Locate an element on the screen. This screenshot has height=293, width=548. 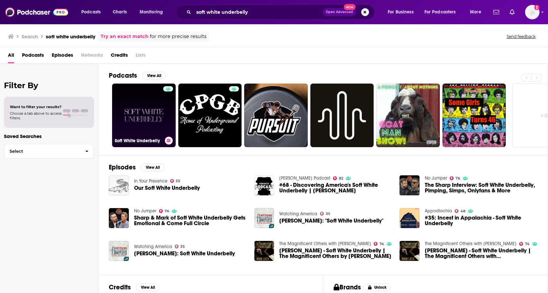
h3: Search is located at coordinates (30, 36).